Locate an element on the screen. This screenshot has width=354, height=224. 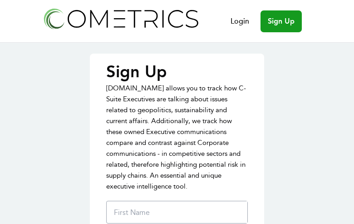
input: First Name is located at coordinates (179, 212).